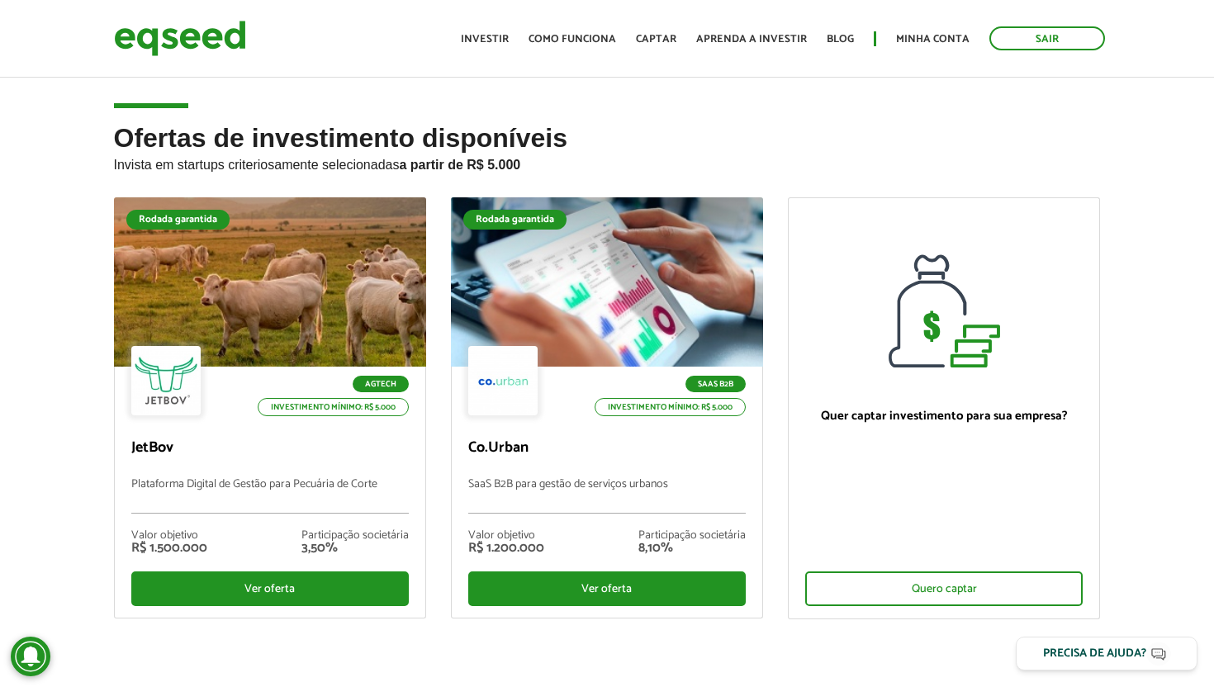 The image size is (1214, 687). I want to click on p: Co.Urban, so click(607, 448).